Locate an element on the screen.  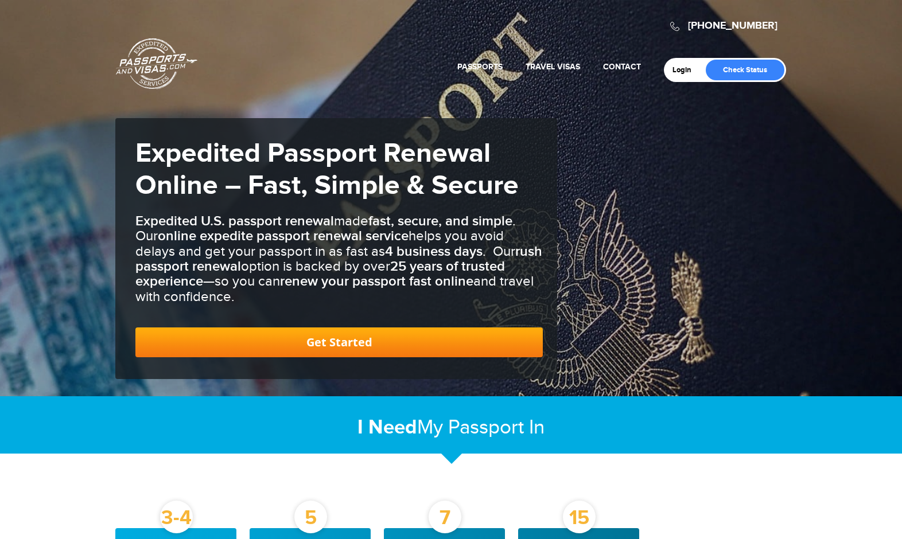
b: online expedite passport renewal service is located at coordinates (283, 236).